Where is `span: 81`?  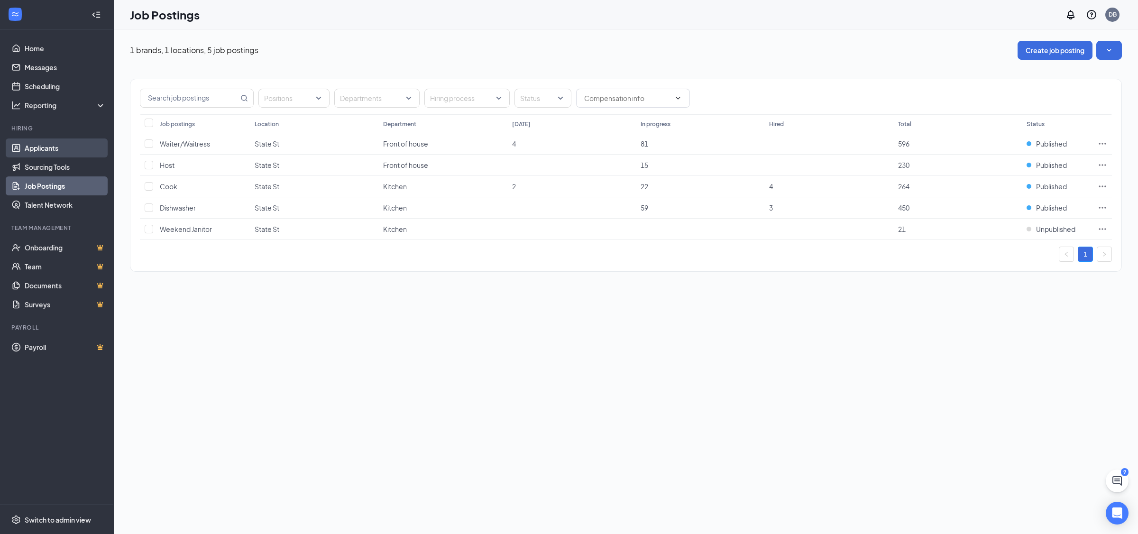 span: 81 is located at coordinates (645, 144).